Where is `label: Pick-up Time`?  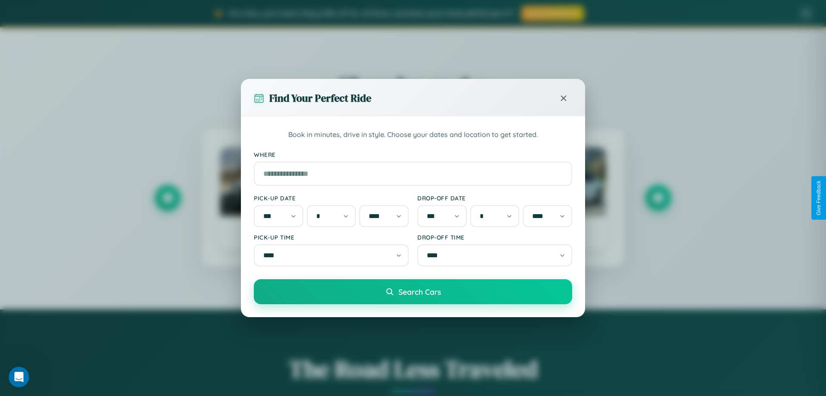
label: Pick-up Time is located at coordinates (331, 237).